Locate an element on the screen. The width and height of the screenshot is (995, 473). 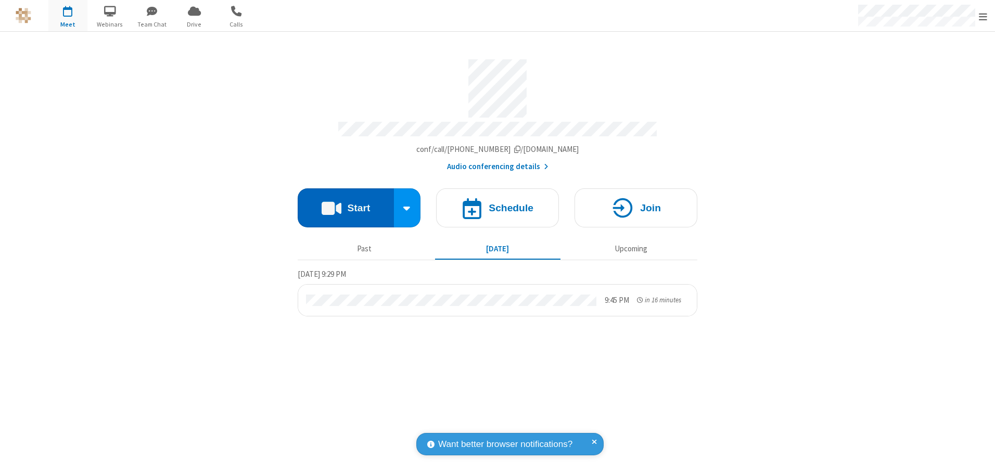
button: Join is located at coordinates (636, 208).